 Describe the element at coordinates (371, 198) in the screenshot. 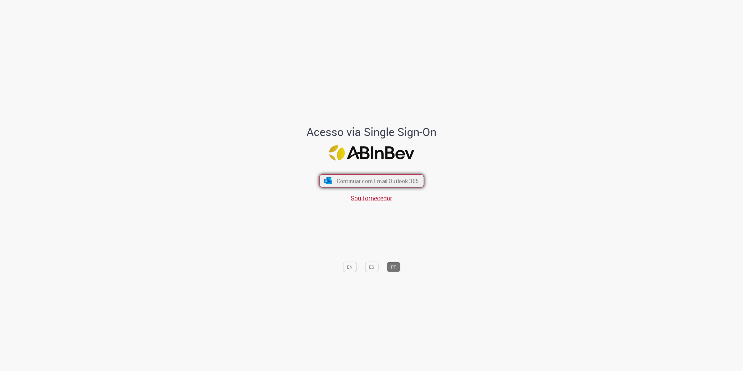

I see `a: Sou fornecedor` at that location.